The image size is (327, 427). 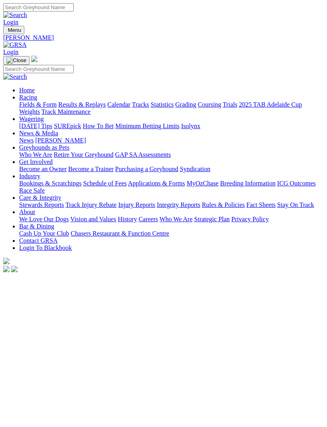 I want to click on div: Industry, so click(x=171, y=187).